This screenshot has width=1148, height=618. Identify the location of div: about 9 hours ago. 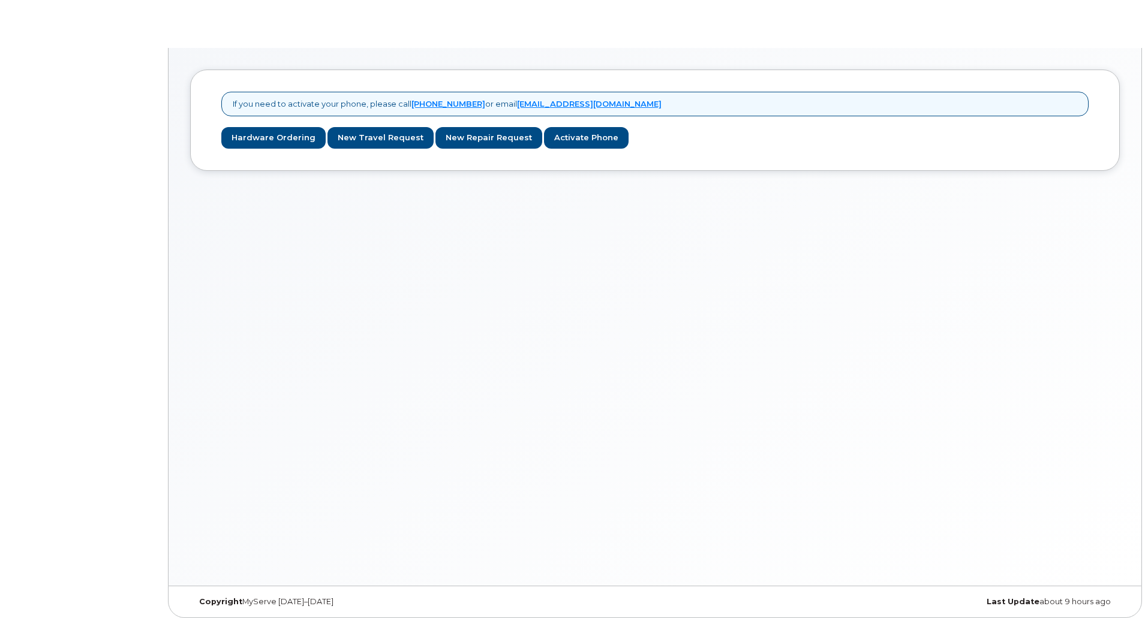
(965, 602).